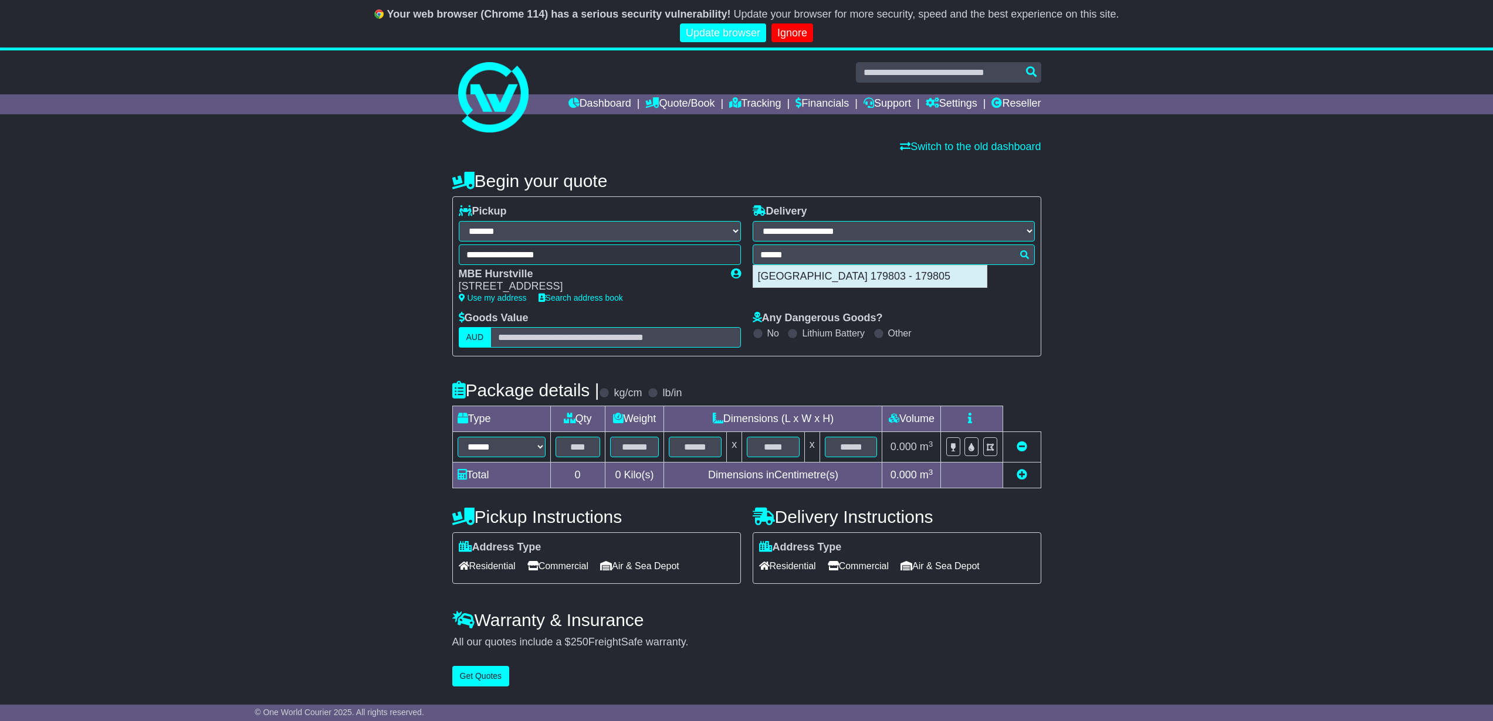 The width and height of the screenshot is (1493, 721). What do you see at coordinates (680, 104) in the screenshot?
I see `a: Quote/Book` at bounding box center [680, 104].